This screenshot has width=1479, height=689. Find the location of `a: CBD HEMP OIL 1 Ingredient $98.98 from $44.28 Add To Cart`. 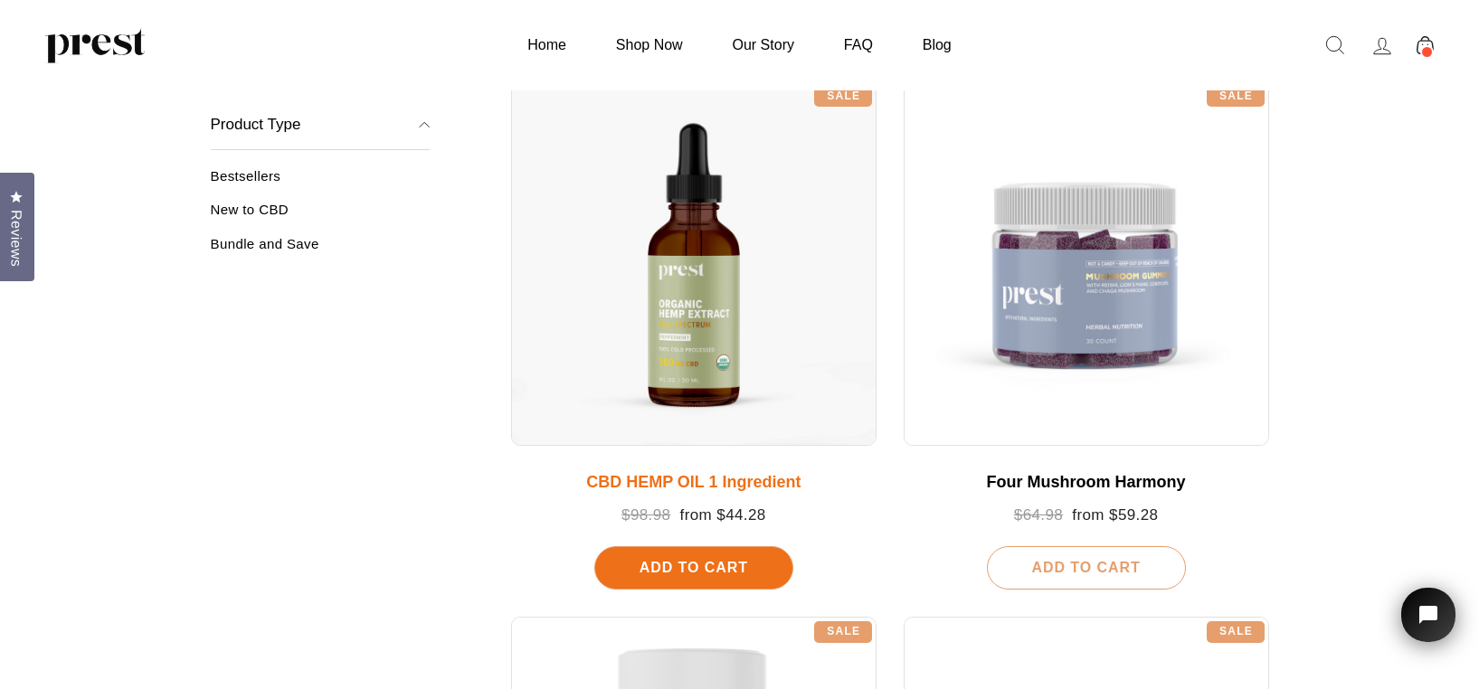

a: CBD HEMP OIL 1 Ingredient $98.98 from $44.28 Add To Cart is located at coordinates (694, 335).